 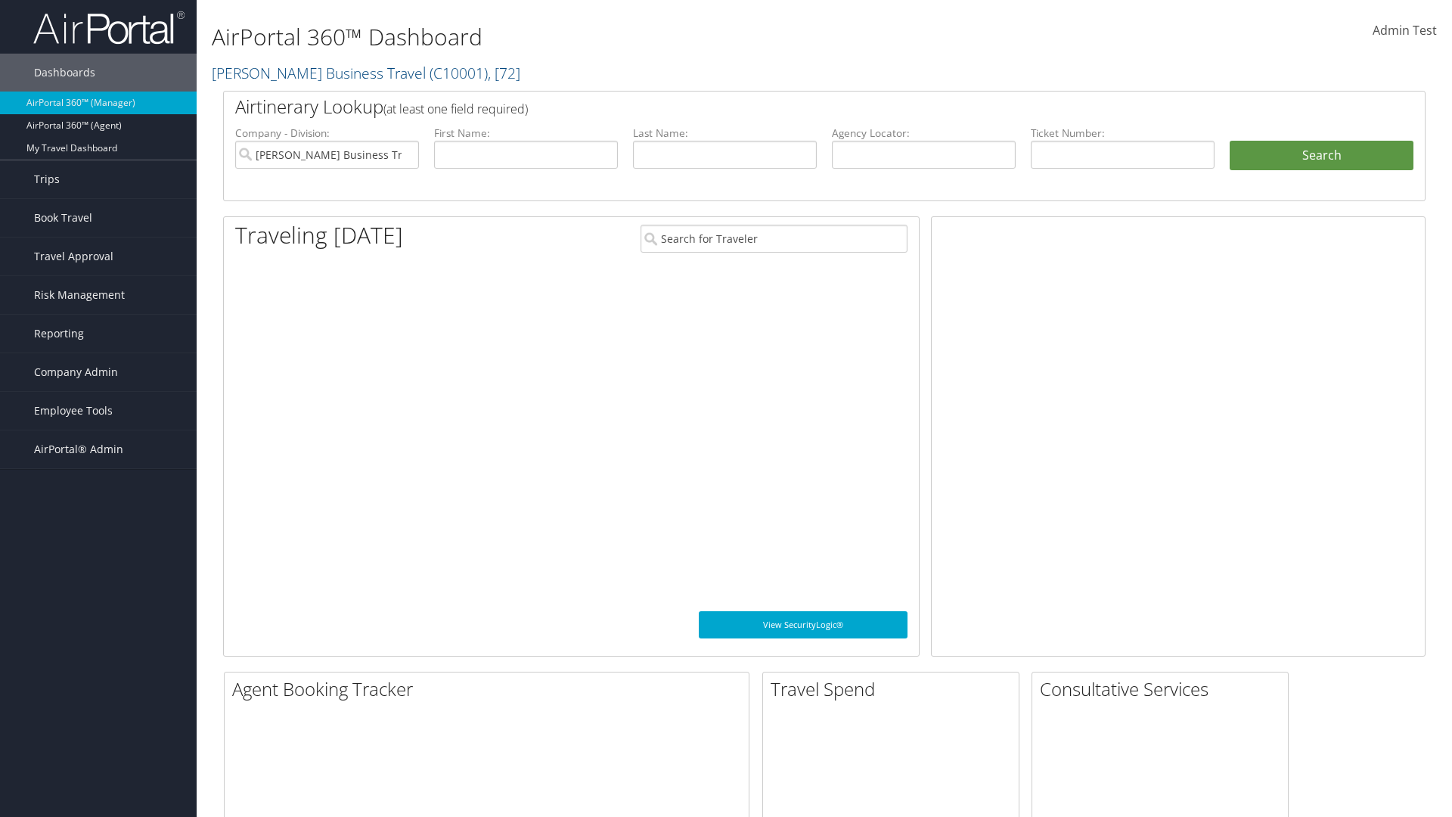 What do you see at coordinates (79, 449) in the screenshot?
I see `span: AirPortal® Admin` at bounding box center [79, 449].